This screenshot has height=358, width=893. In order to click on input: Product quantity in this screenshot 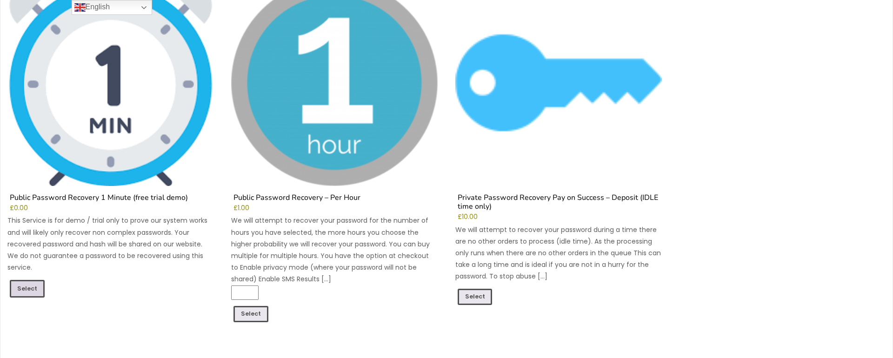, I will do `click(245, 293)`.